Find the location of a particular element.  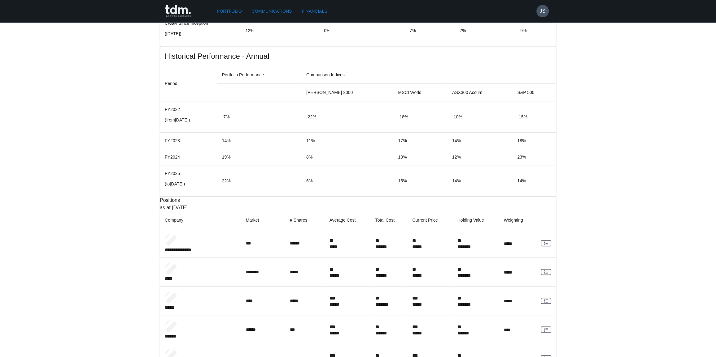

td: 23% is located at coordinates (534, 157).